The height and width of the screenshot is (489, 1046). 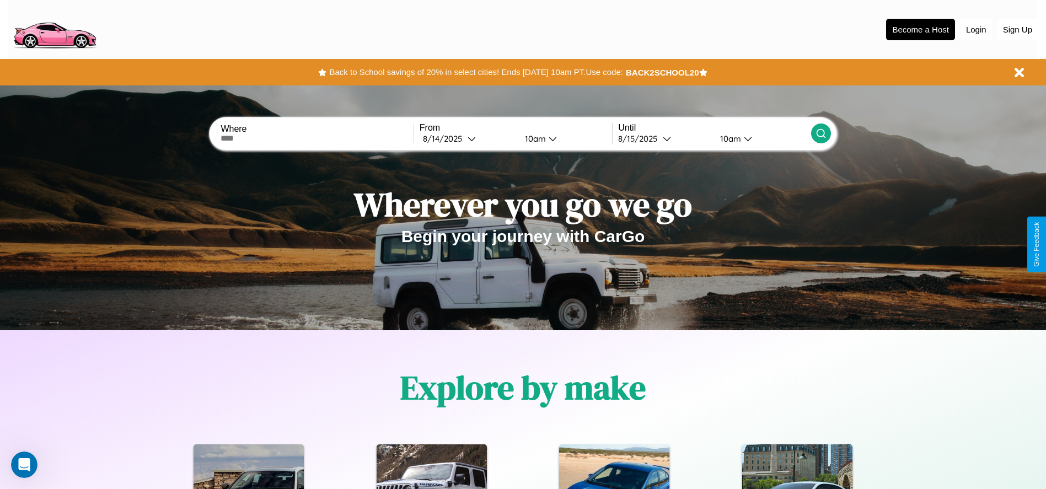 What do you see at coordinates (55, 28) in the screenshot?
I see `img: logo` at bounding box center [55, 28].